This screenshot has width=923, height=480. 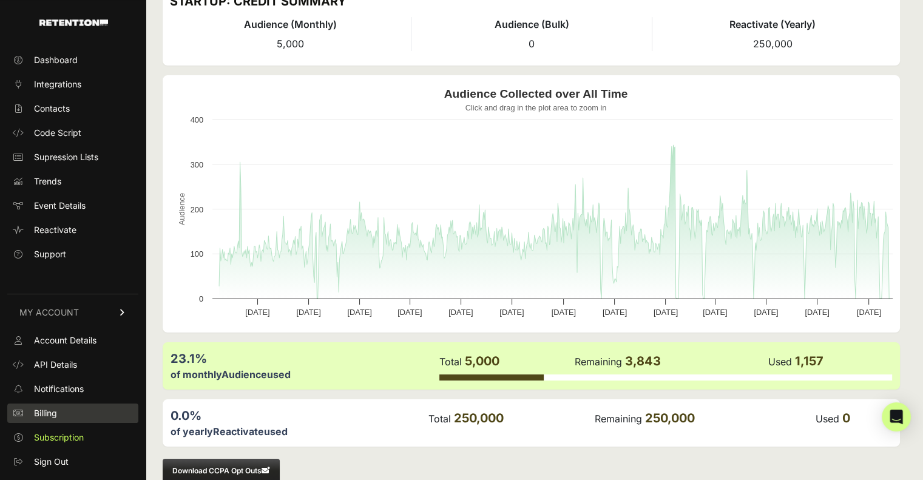 What do you see at coordinates (304, 374) in the screenshot?
I see `div: of monthly used` at bounding box center [304, 374].